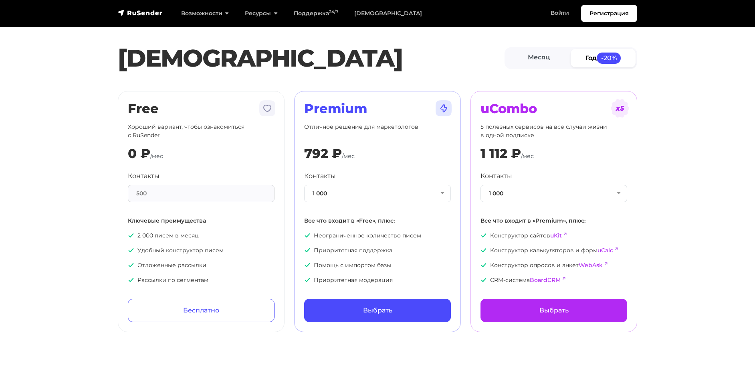 The height and width of the screenshot is (365, 755). I want to click on div: 0 ₽, so click(139, 154).